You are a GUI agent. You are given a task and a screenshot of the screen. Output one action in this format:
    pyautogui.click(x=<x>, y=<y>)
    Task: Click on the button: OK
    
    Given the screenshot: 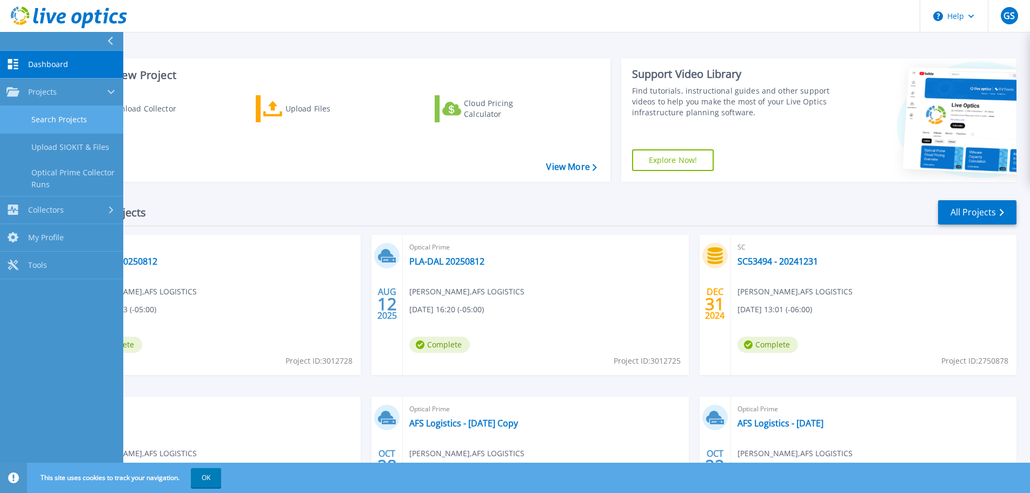 What is the action you would take?
    pyautogui.click(x=206, y=477)
    